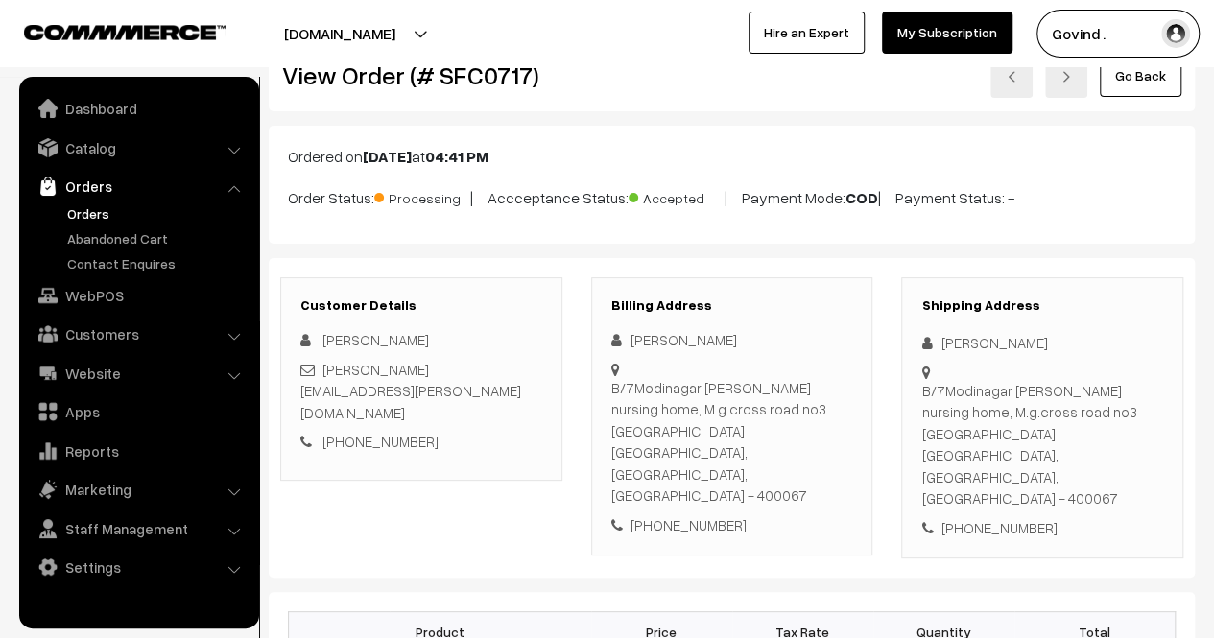 Image resolution: width=1214 pixels, height=638 pixels. I want to click on span: Processing, so click(422, 196).